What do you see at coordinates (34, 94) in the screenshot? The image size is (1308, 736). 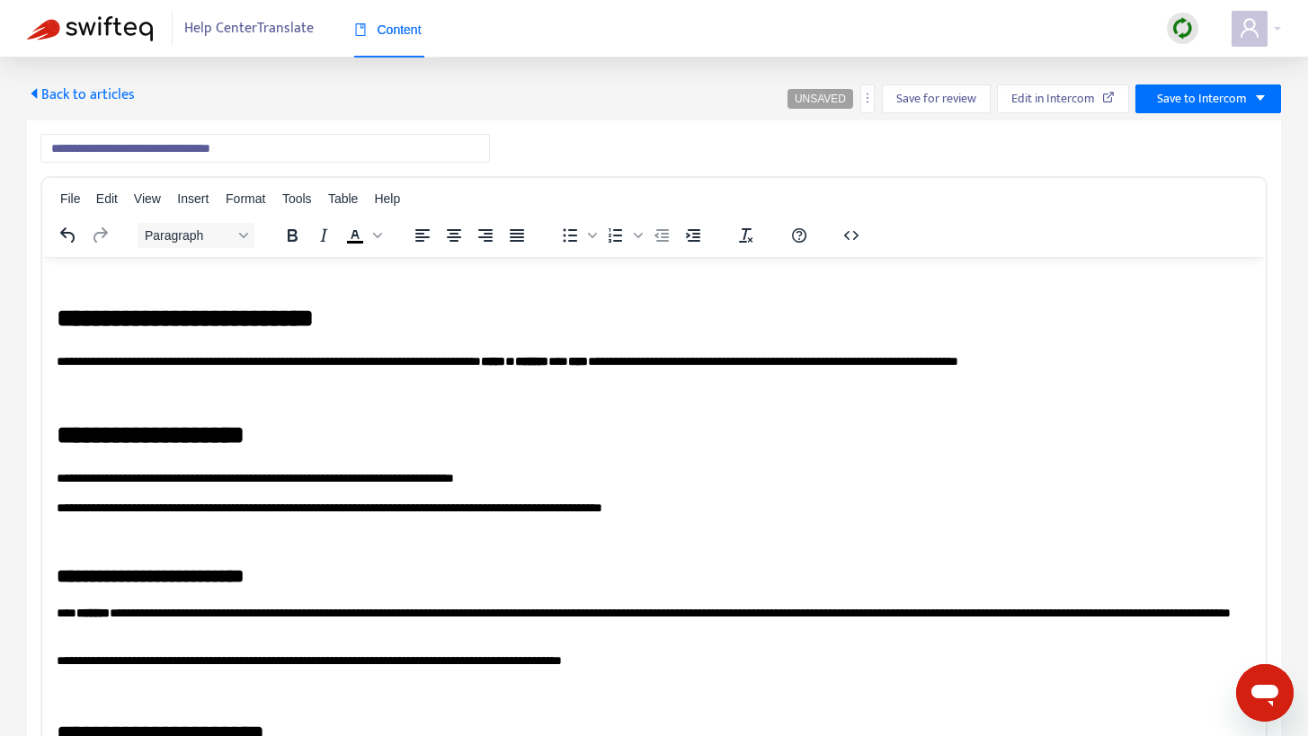 I see `span: caret-left` at bounding box center [34, 94].